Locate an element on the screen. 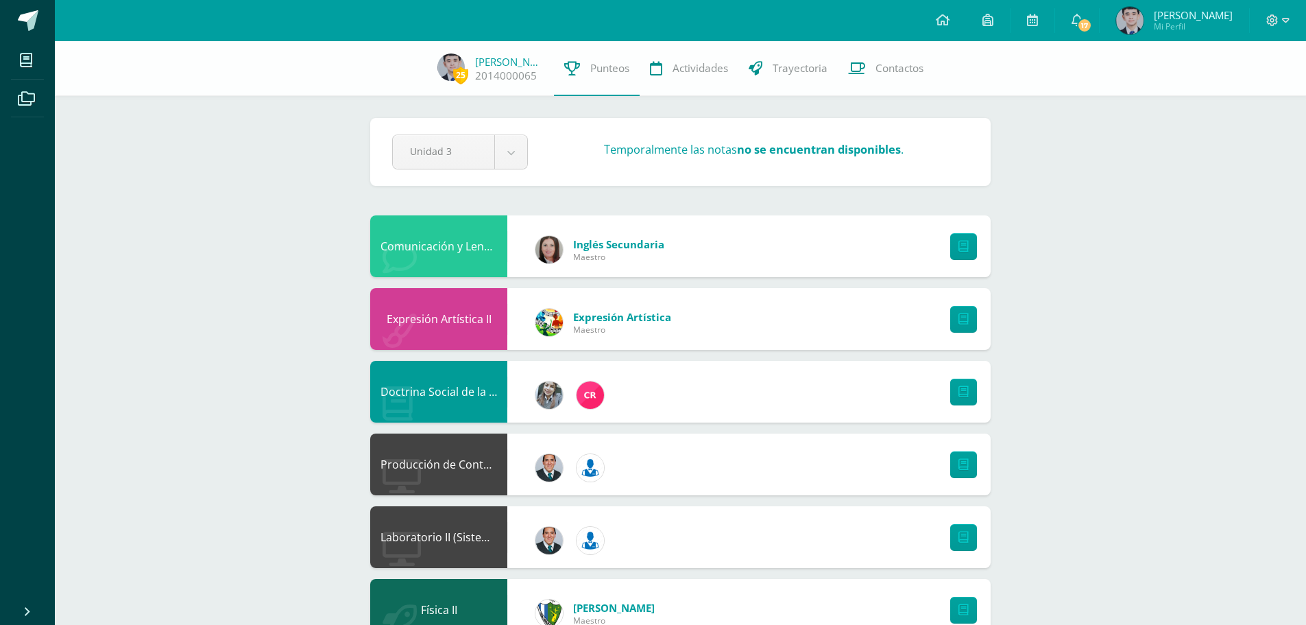 The image size is (1306, 625). span: 17 is located at coordinates (1085, 25).